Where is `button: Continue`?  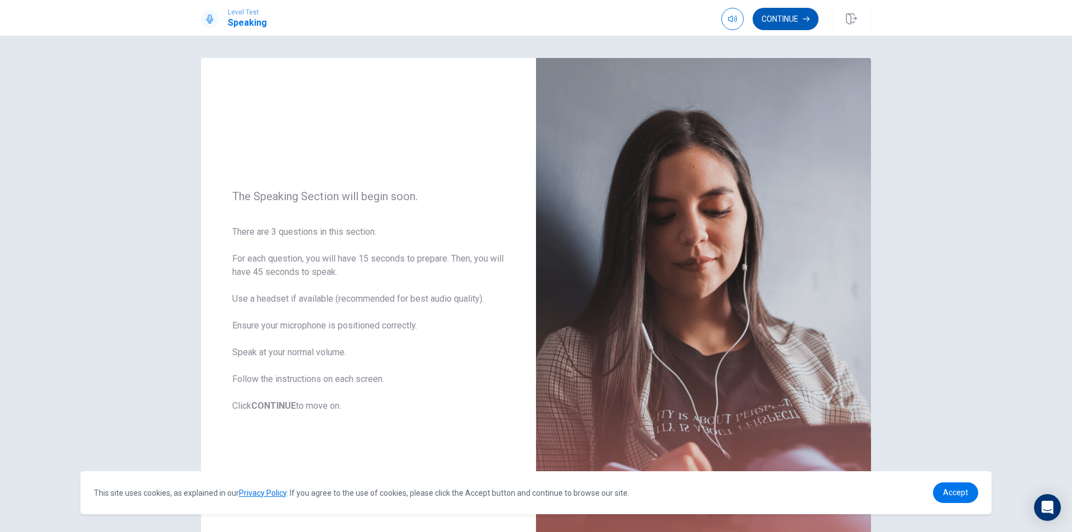
button: Continue is located at coordinates (785, 19).